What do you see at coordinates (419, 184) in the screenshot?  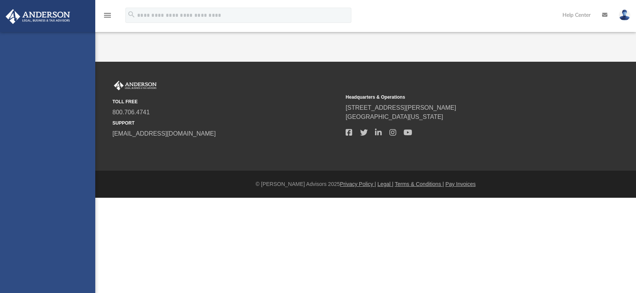 I see `a: Terms & Conditions |` at bounding box center [419, 184].